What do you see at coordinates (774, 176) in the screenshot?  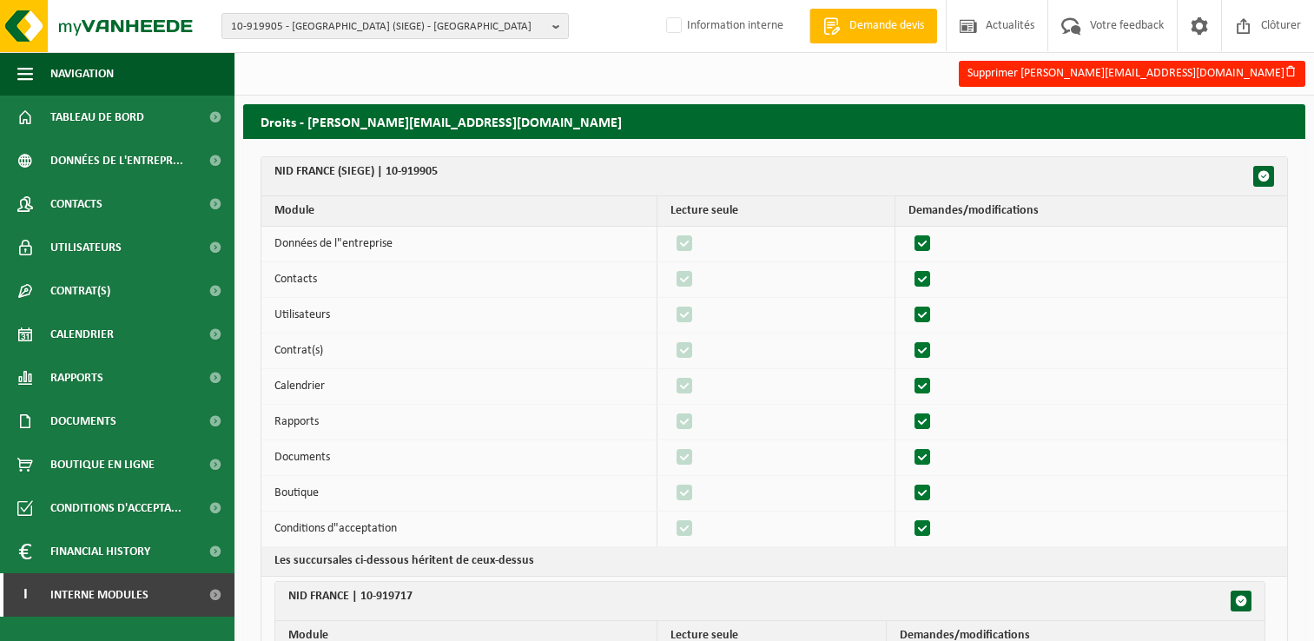 I see `th: NID FRANCE (SIEGE) | 10-919905` at bounding box center [774, 176].